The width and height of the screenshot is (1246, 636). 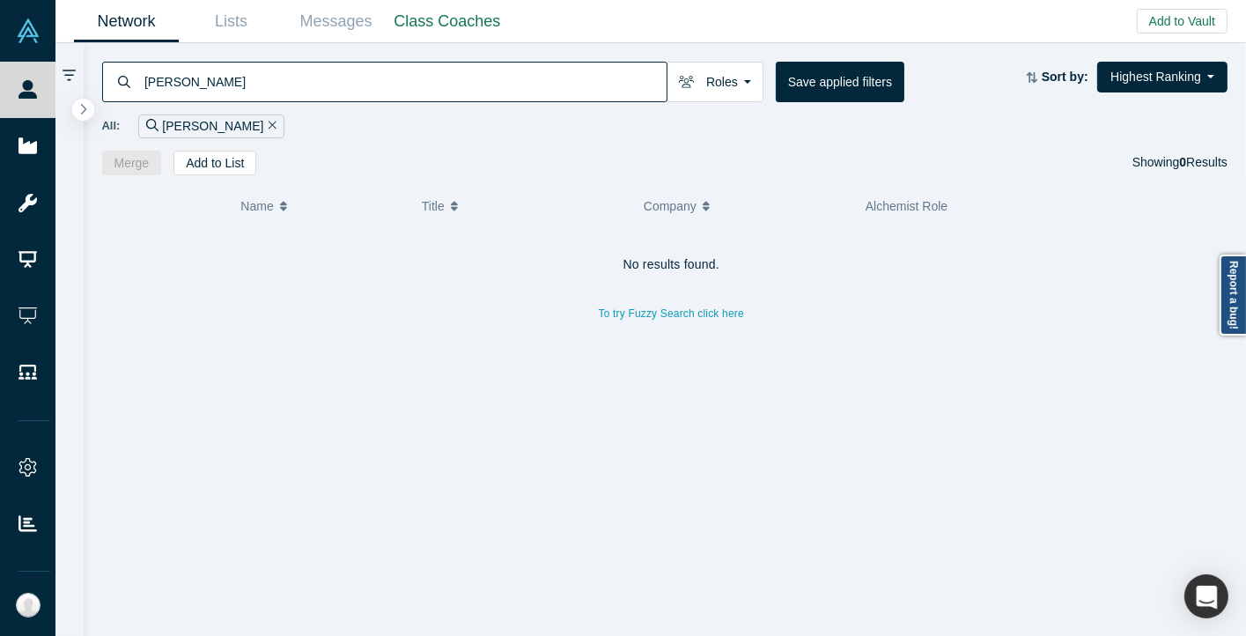 I want to click on a: Lists, so click(x=231, y=21).